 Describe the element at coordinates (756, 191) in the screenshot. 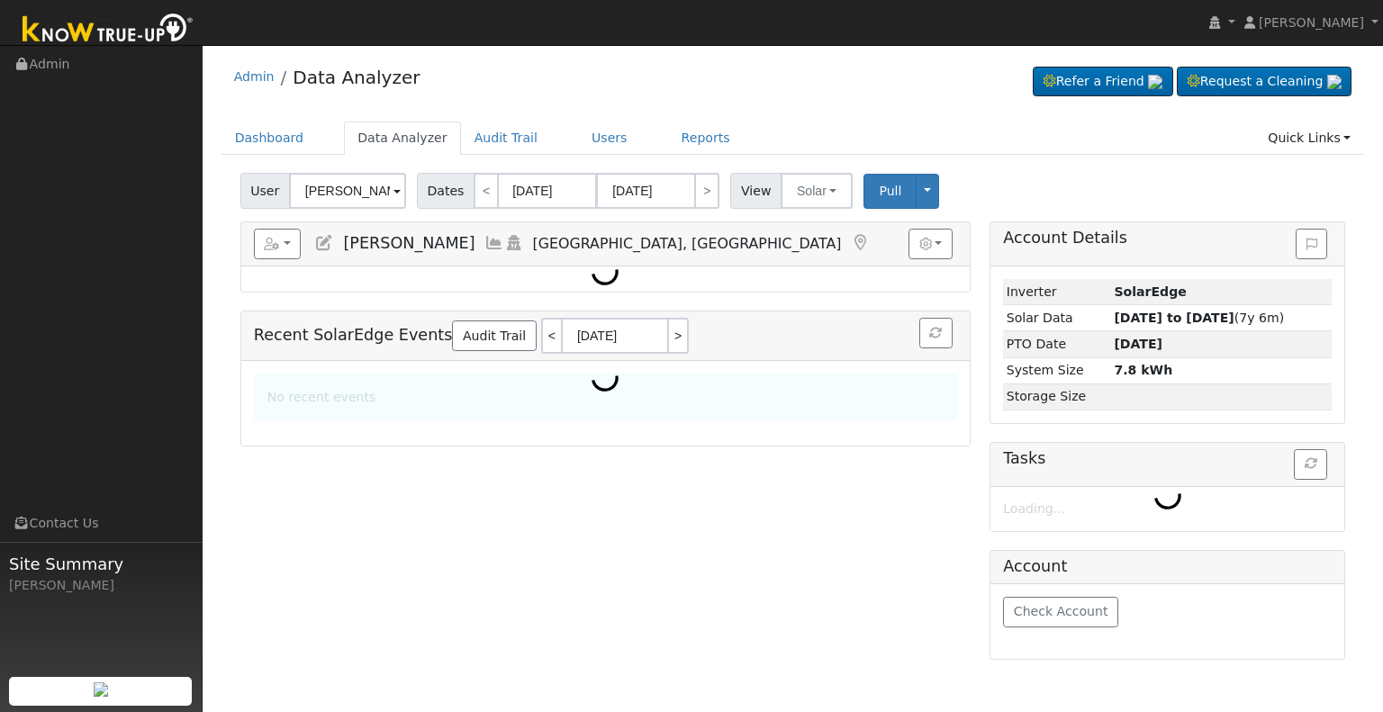

I see `span: View` at that location.